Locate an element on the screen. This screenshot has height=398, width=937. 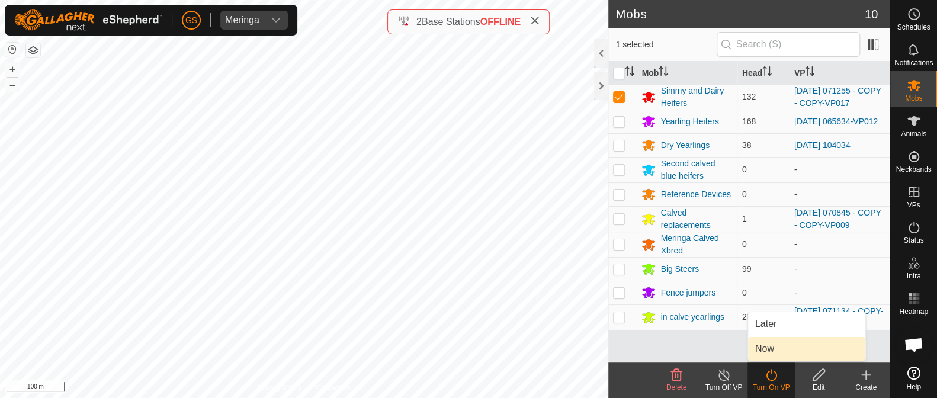
div: Edit is located at coordinates (818, 387).